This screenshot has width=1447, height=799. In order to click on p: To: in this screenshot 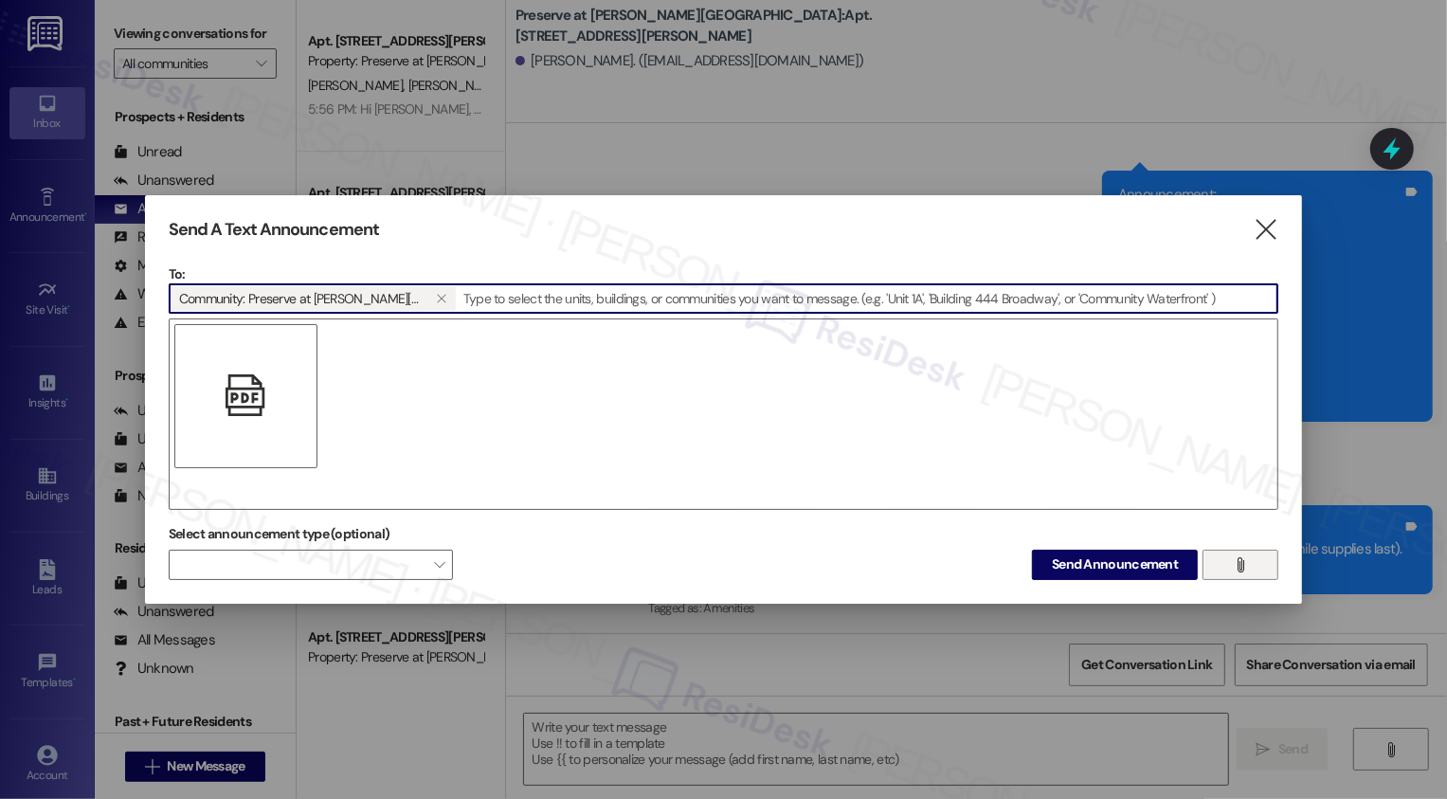, I will do `click(724, 274)`.